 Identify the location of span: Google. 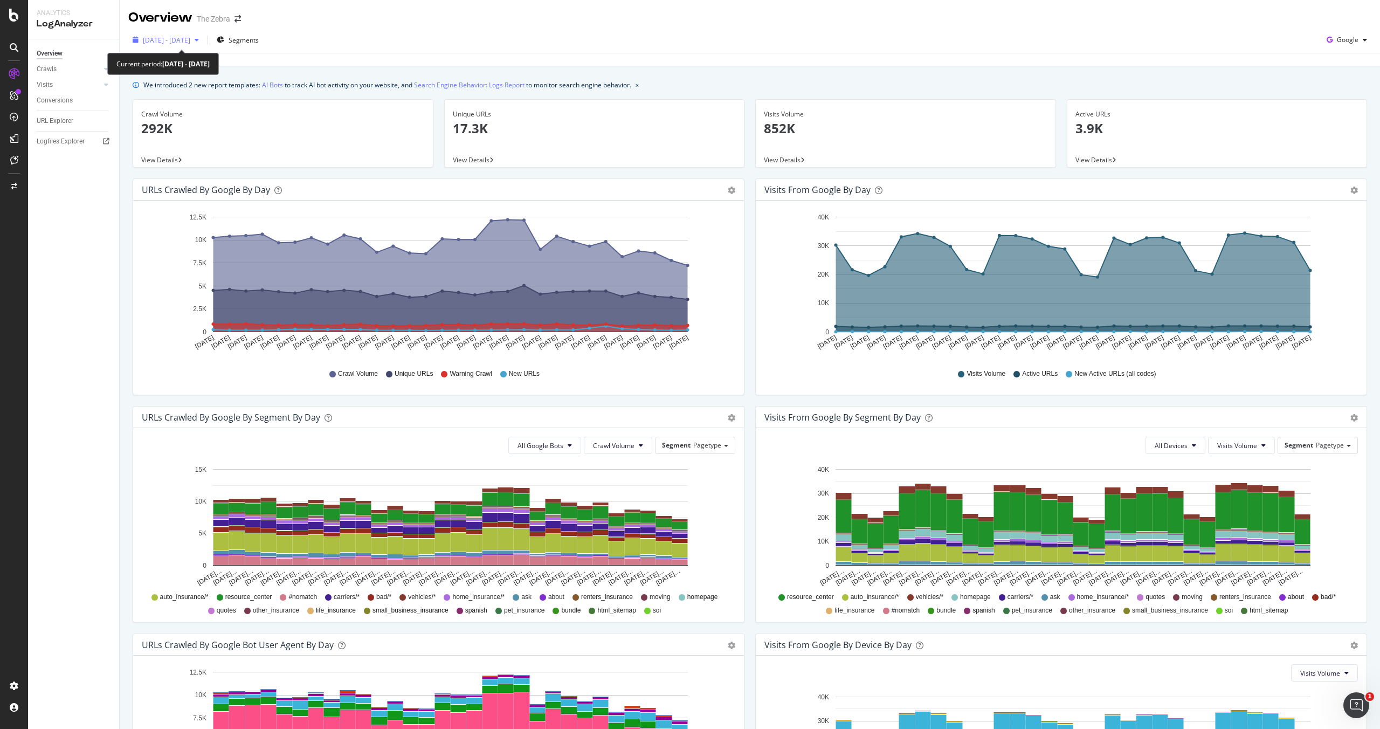
(1347, 39).